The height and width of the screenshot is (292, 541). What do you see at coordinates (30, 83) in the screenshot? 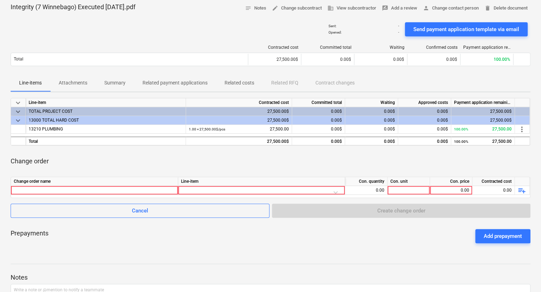
I see `p: Line-items` at bounding box center [30, 83].